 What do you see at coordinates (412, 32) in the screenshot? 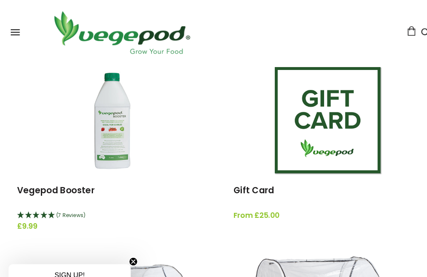
I see `a: Search` at bounding box center [412, 32].